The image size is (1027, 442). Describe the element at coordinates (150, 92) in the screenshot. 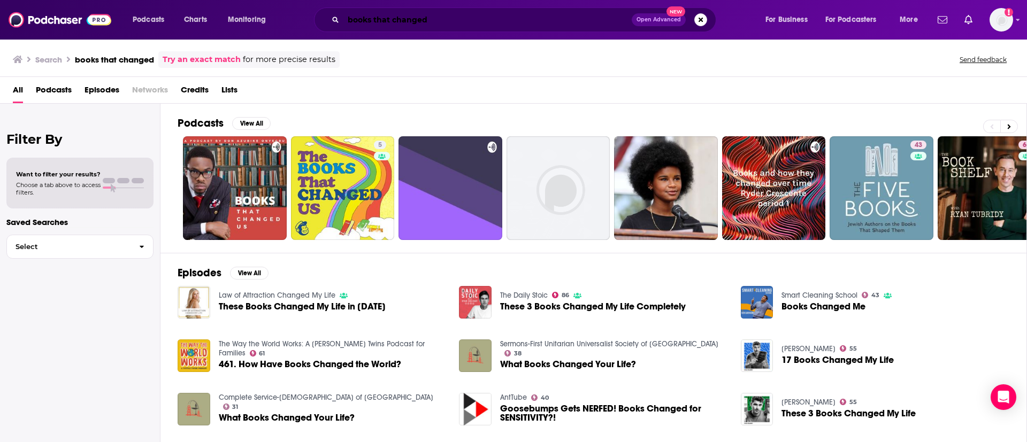

I see `span: Networks` at that location.